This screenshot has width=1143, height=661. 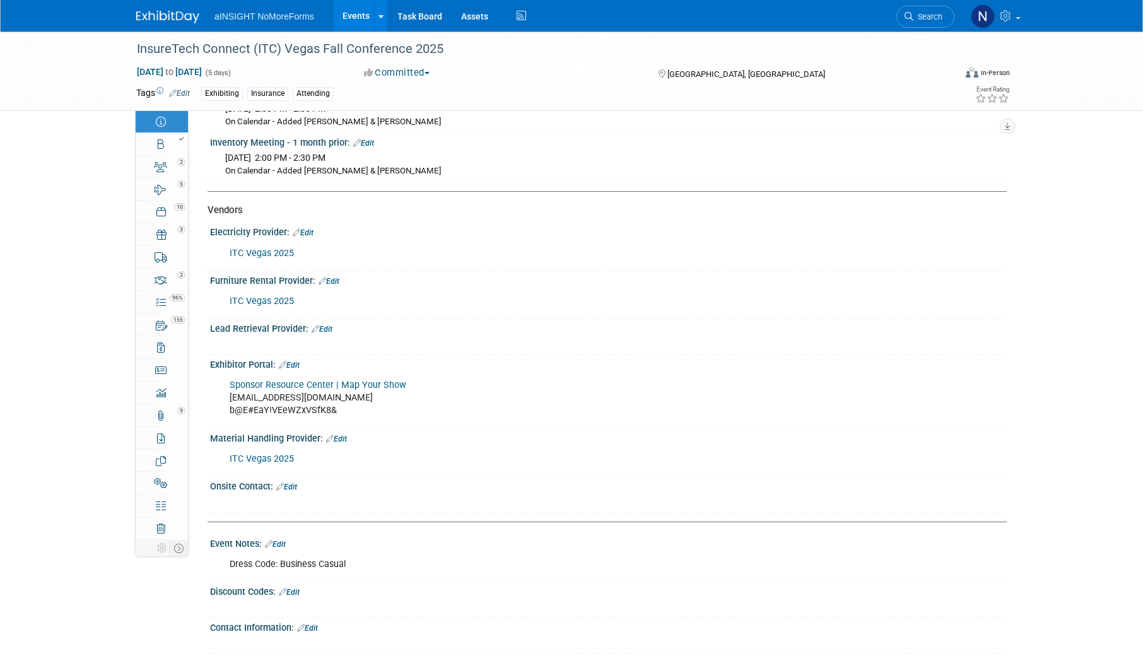 What do you see at coordinates (945, 75) in the screenshot?
I see `div: Event Format` at bounding box center [945, 75].